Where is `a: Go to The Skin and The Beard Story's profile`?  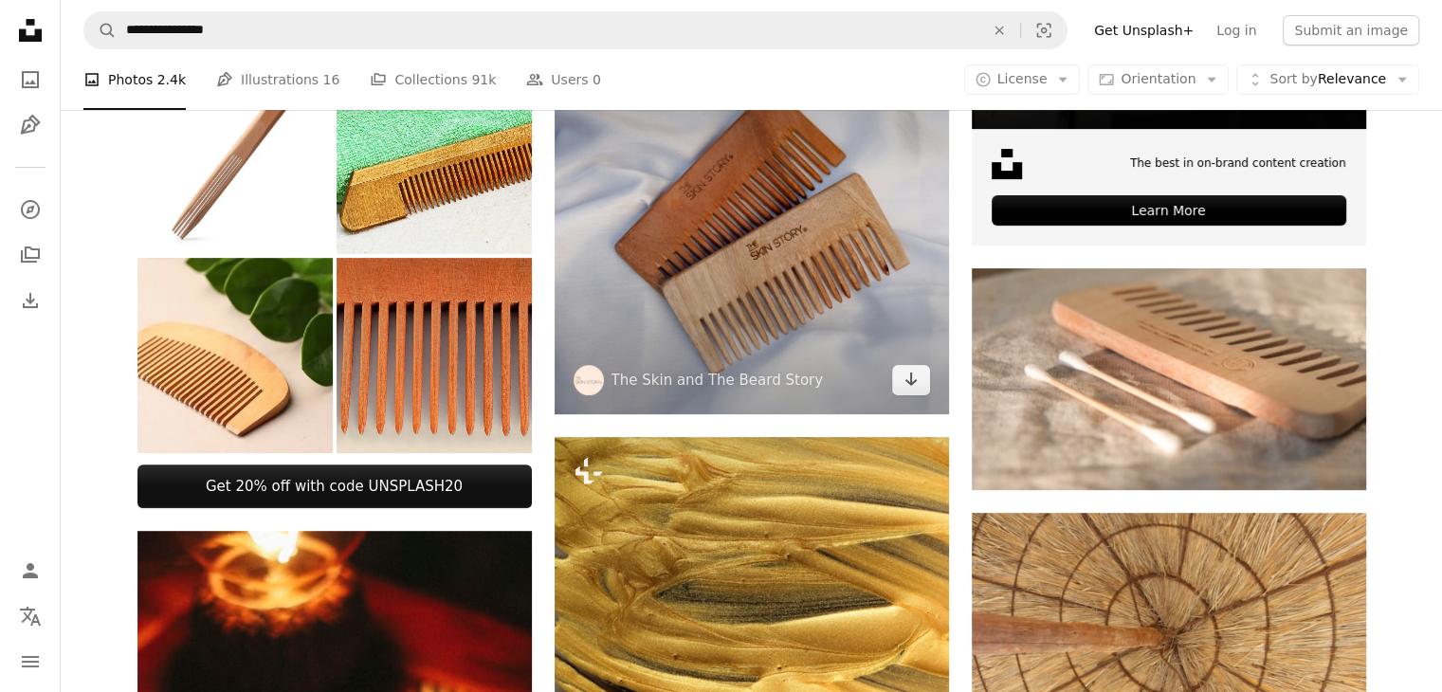 a: Go to The Skin and The Beard Story's profile is located at coordinates (589, 380).